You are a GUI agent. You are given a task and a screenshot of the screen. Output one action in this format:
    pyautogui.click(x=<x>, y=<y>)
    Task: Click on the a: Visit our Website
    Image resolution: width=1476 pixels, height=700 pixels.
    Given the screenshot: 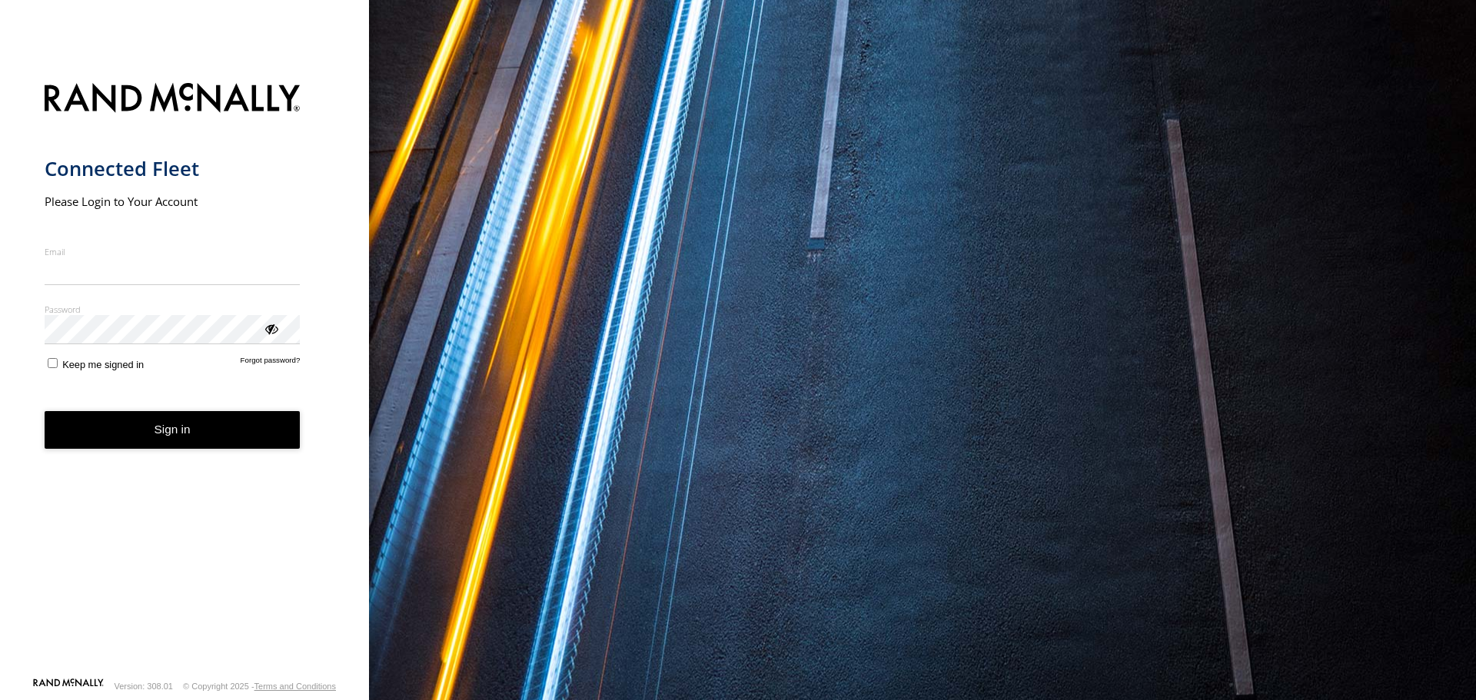 What is the action you would take?
    pyautogui.click(x=68, y=686)
    